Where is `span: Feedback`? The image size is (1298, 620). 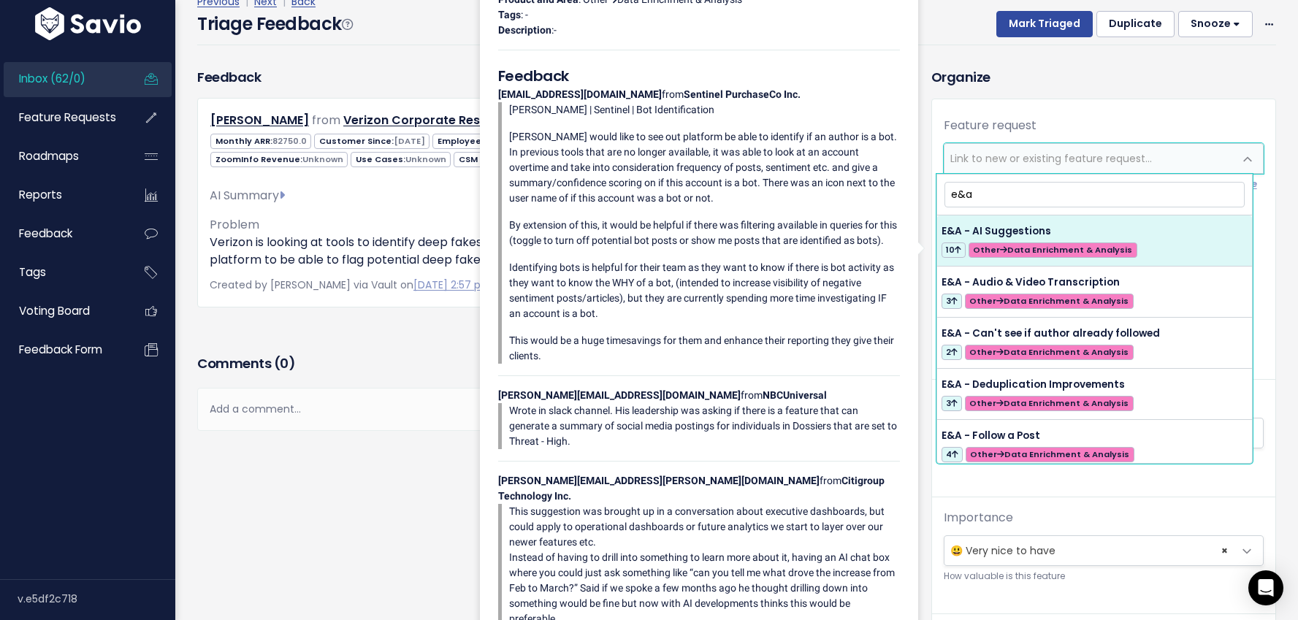
span: Feedback is located at coordinates (45, 233).